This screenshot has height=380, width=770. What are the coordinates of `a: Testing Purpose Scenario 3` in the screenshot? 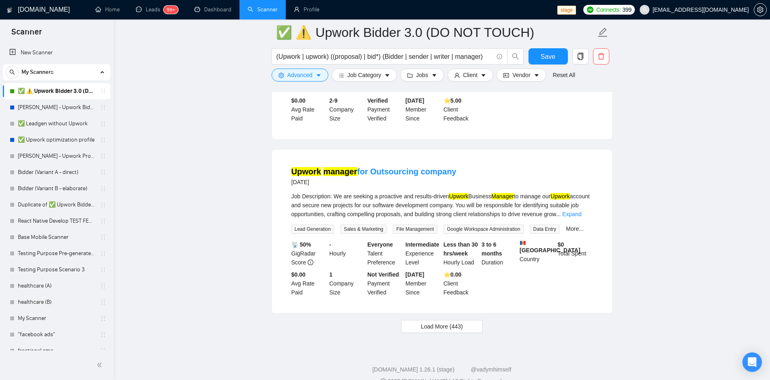 It's located at (56, 270).